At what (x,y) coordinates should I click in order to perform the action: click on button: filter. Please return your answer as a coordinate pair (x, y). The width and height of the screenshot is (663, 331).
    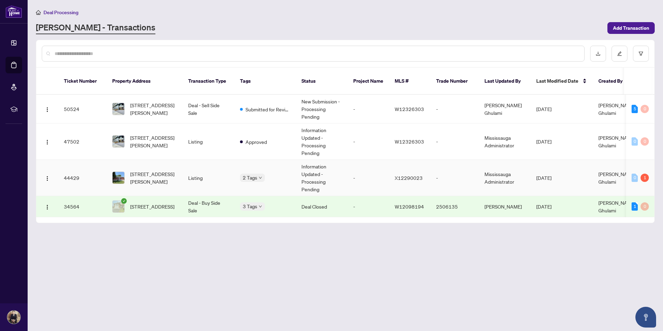
    Looking at the image, I should click on (641, 54).